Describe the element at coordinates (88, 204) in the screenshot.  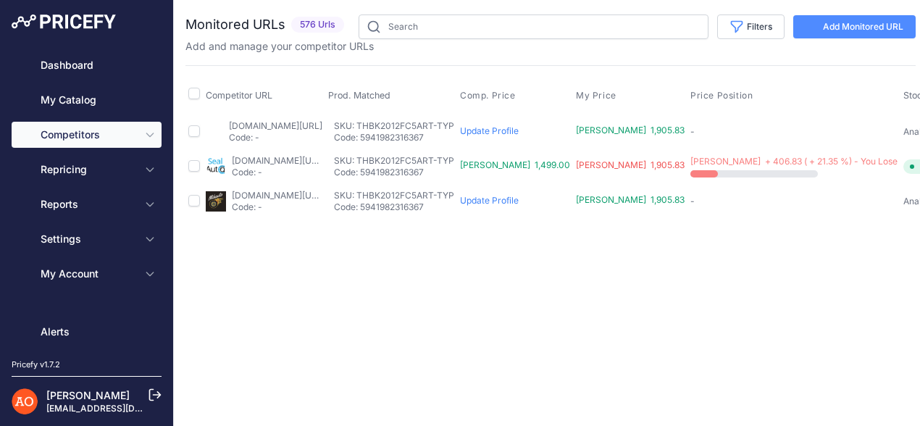
I see `span: Reports` at that location.